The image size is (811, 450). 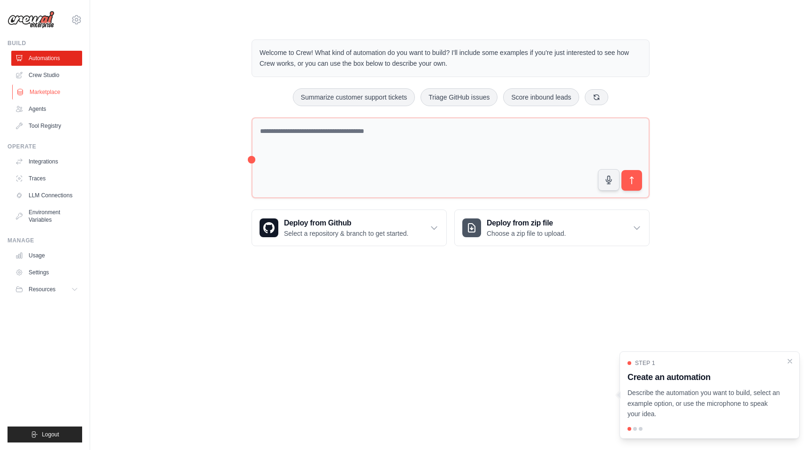 What do you see at coordinates (45, 146) in the screenshot?
I see `div: Operate` at bounding box center [45, 146].